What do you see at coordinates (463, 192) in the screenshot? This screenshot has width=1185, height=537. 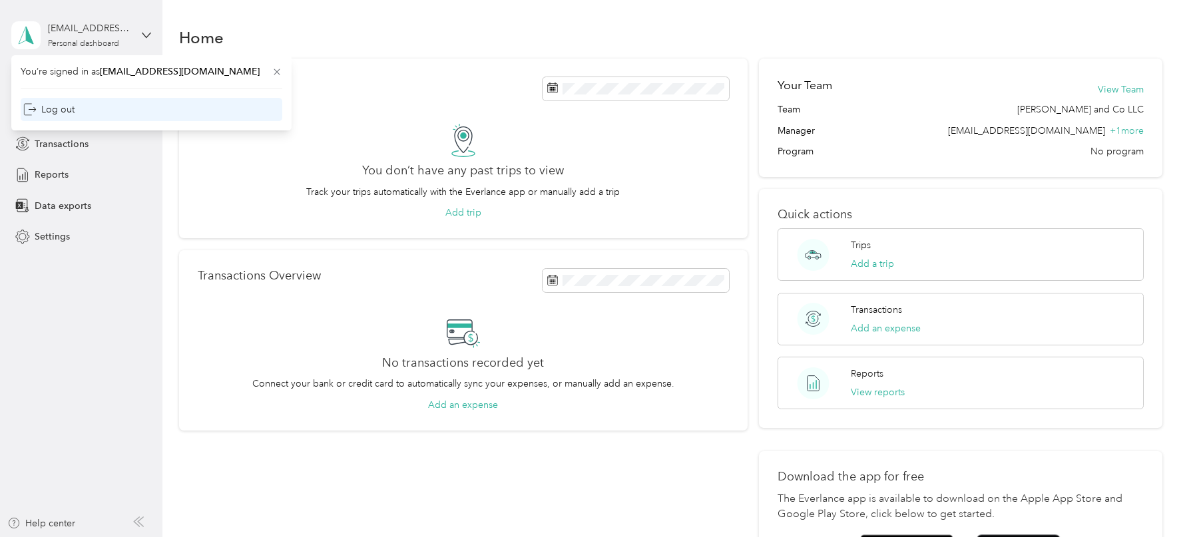 I see `p: Track your trips automatically with the Everlance app or manually add a trip` at bounding box center [463, 192].